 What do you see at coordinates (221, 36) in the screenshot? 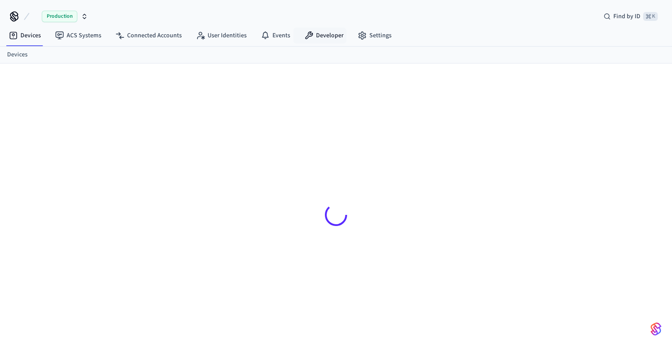
I see `a: User Identities` at bounding box center [221, 36].